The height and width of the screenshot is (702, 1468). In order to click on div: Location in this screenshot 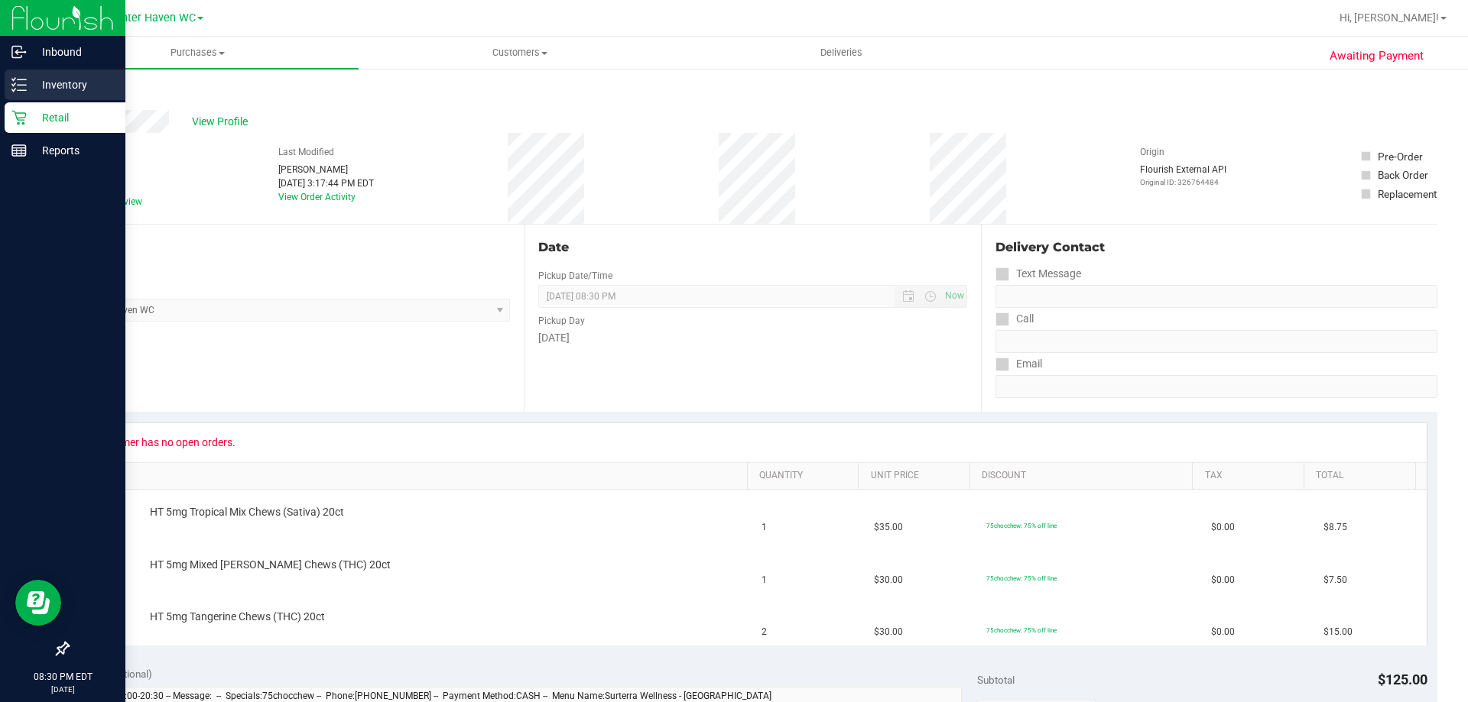, I will do `click(288, 248)`.